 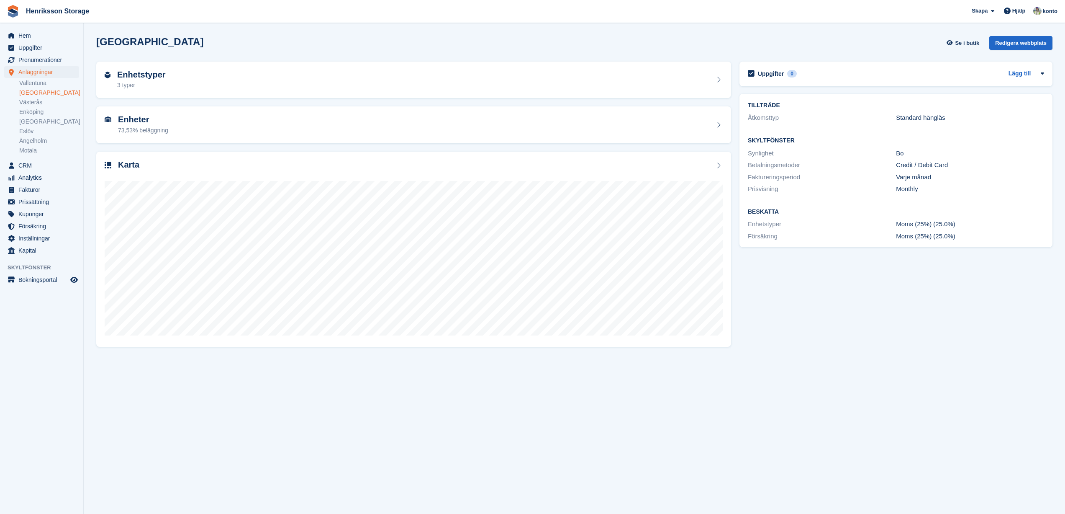 I want to click on h2: Uppgifter, so click(x=771, y=74).